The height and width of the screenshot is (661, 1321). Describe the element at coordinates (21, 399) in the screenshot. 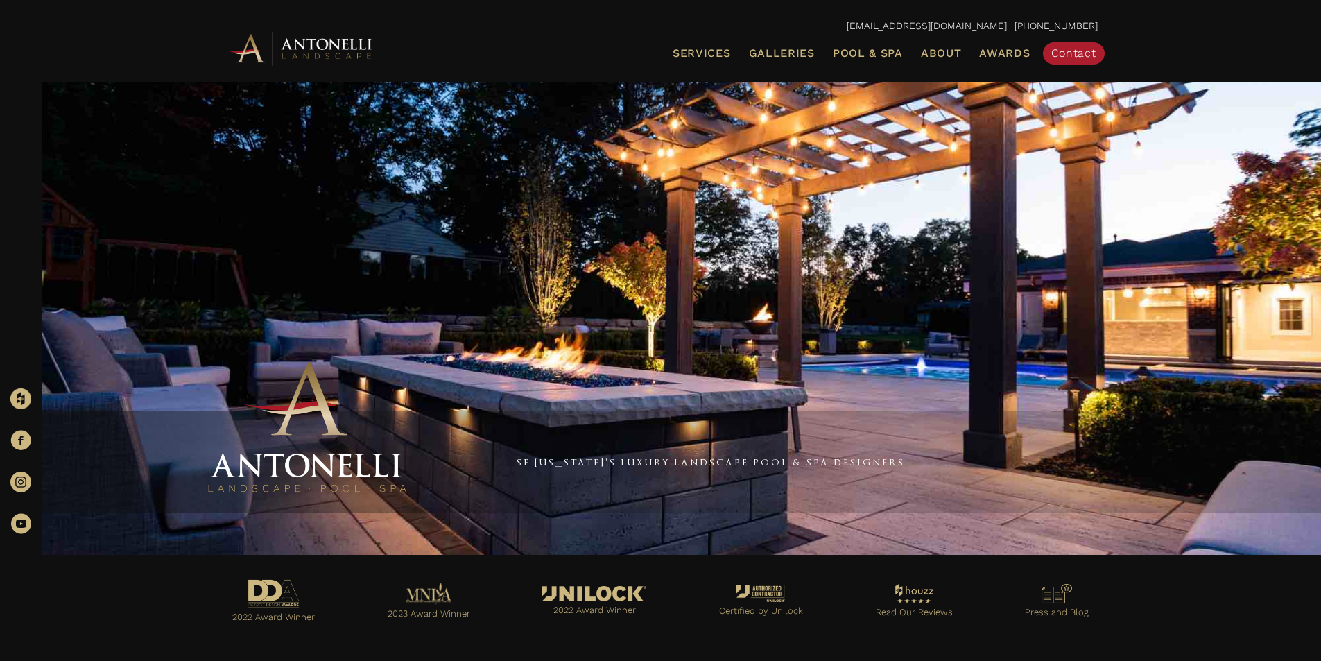

I see `img: Houzz` at that location.